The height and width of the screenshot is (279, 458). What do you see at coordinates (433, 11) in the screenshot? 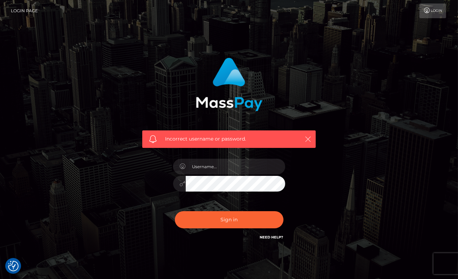
I see `a: Login` at bounding box center [433, 11].